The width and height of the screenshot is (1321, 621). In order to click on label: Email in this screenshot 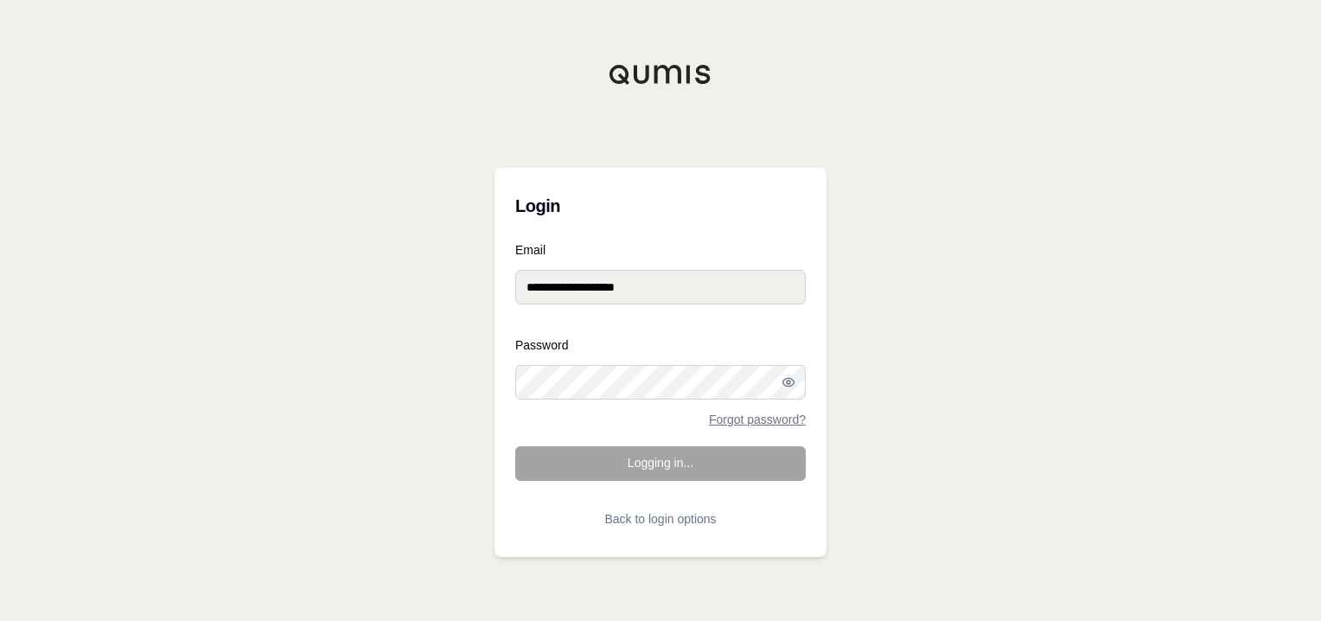, I will do `click(661, 250)`.